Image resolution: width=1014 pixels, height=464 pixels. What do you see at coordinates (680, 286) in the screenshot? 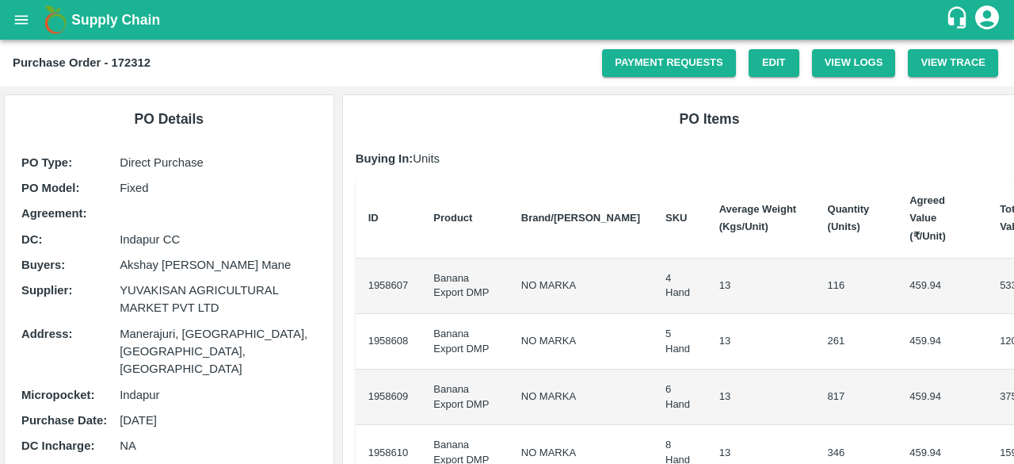
I see `td: 4 Hand` at bounding box center [680, 286].